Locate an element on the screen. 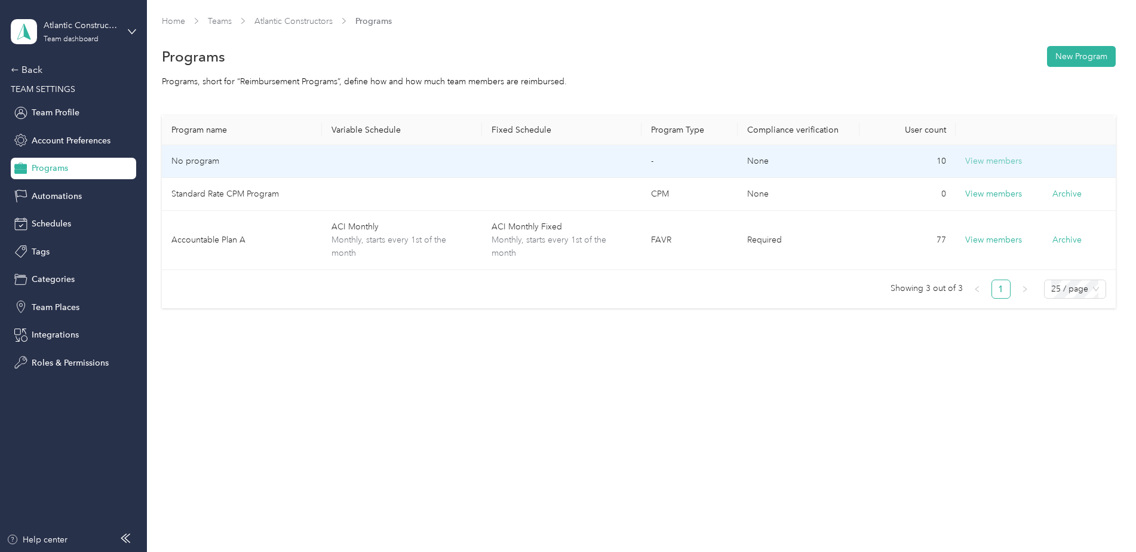 This screenshot has width=1136, height=552. td: 0 is located at coordinates (908, 194).